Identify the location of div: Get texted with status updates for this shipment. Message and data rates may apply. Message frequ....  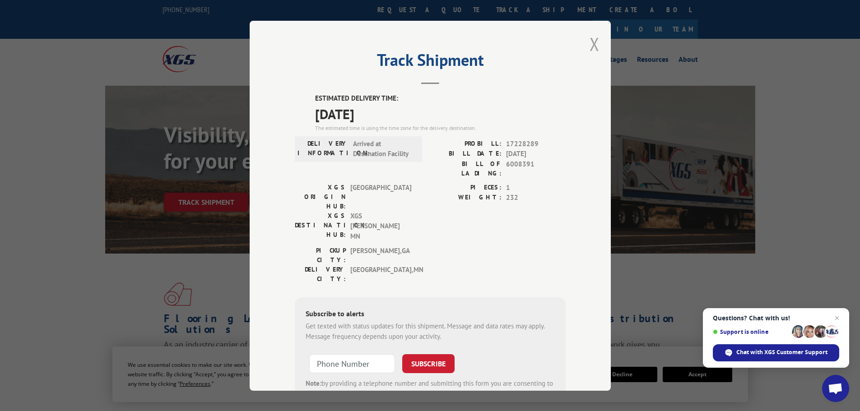
(430, 331).